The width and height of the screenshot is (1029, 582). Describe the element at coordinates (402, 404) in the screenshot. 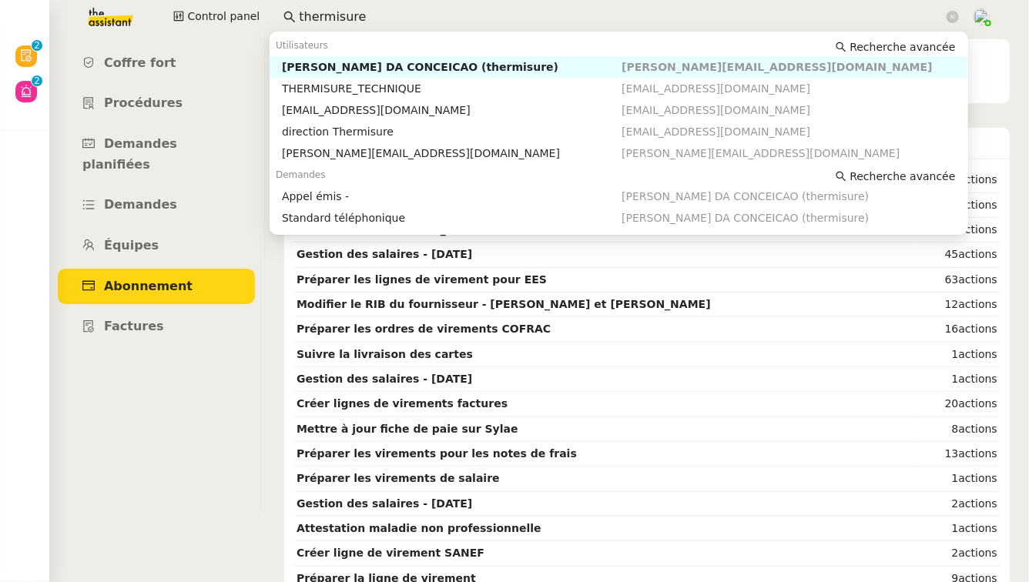

I see `strong: Créer lignes de virements factures` at that location.